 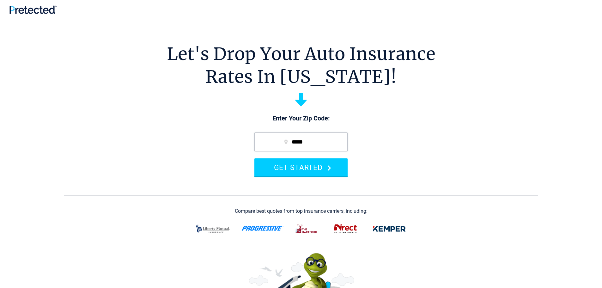 What do you see at coordinates (301, 142) in the screenshot?
I see `input: zip code` at bounding box center [301, 142].